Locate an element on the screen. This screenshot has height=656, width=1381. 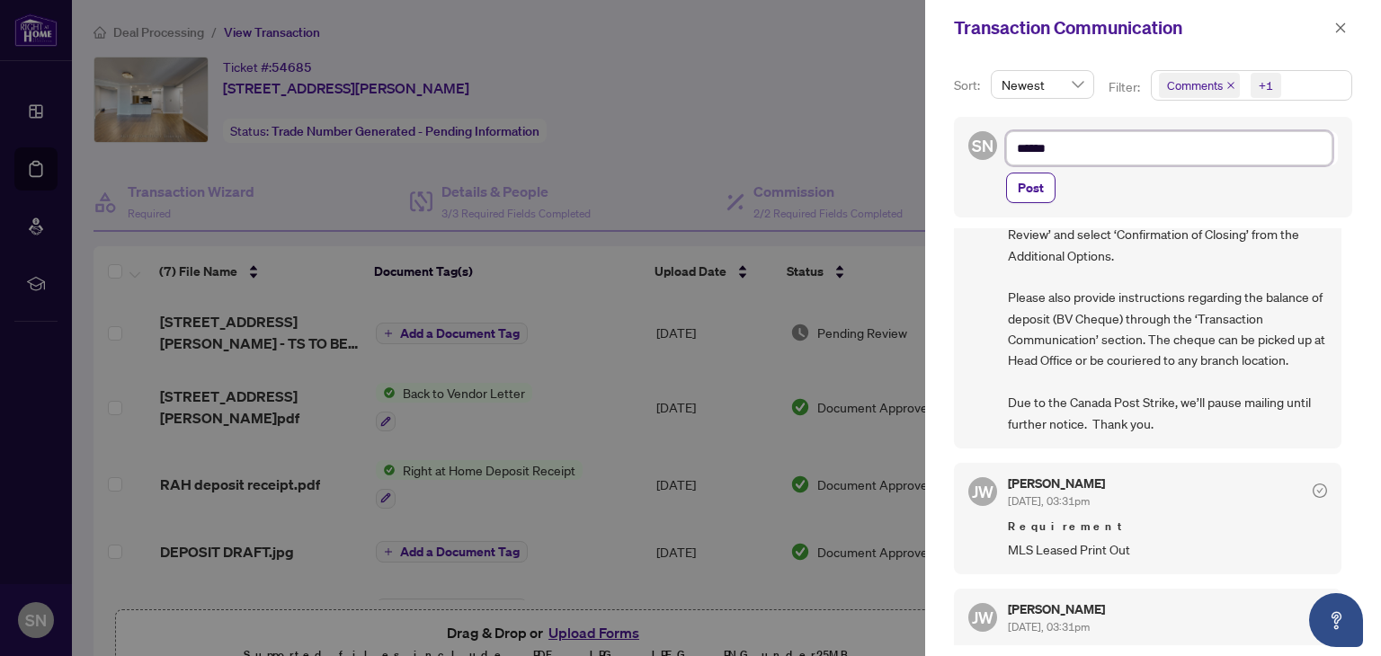
button: Post is located at coordinates (1031, 188).